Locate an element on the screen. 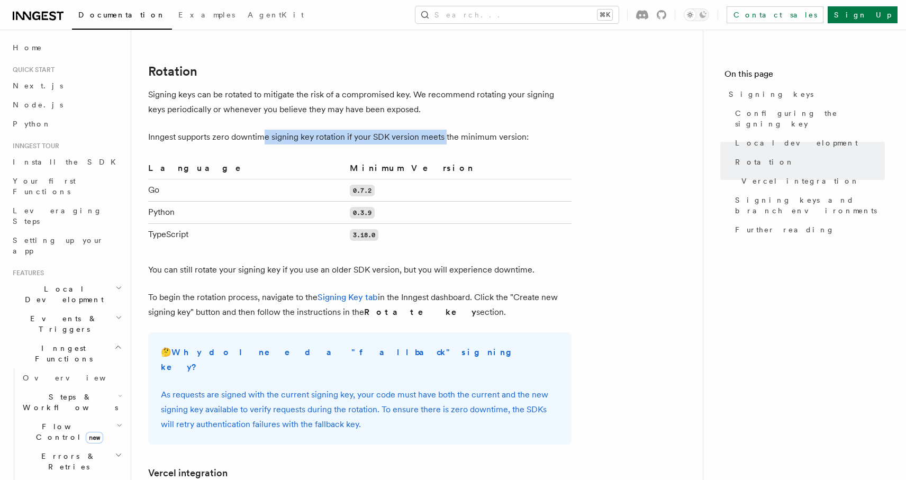 The width and height of the screenshot is (906, 480). a: Contact sales is located at coordinates (775, 15).